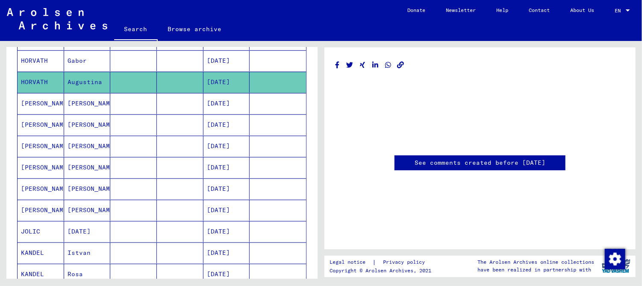 This screenshot has height=286, width=642. What do you see at coordinates (536, 270) in the screenshot?
I see `p: have been realized in partnership with` at bounding box center [536, 270].